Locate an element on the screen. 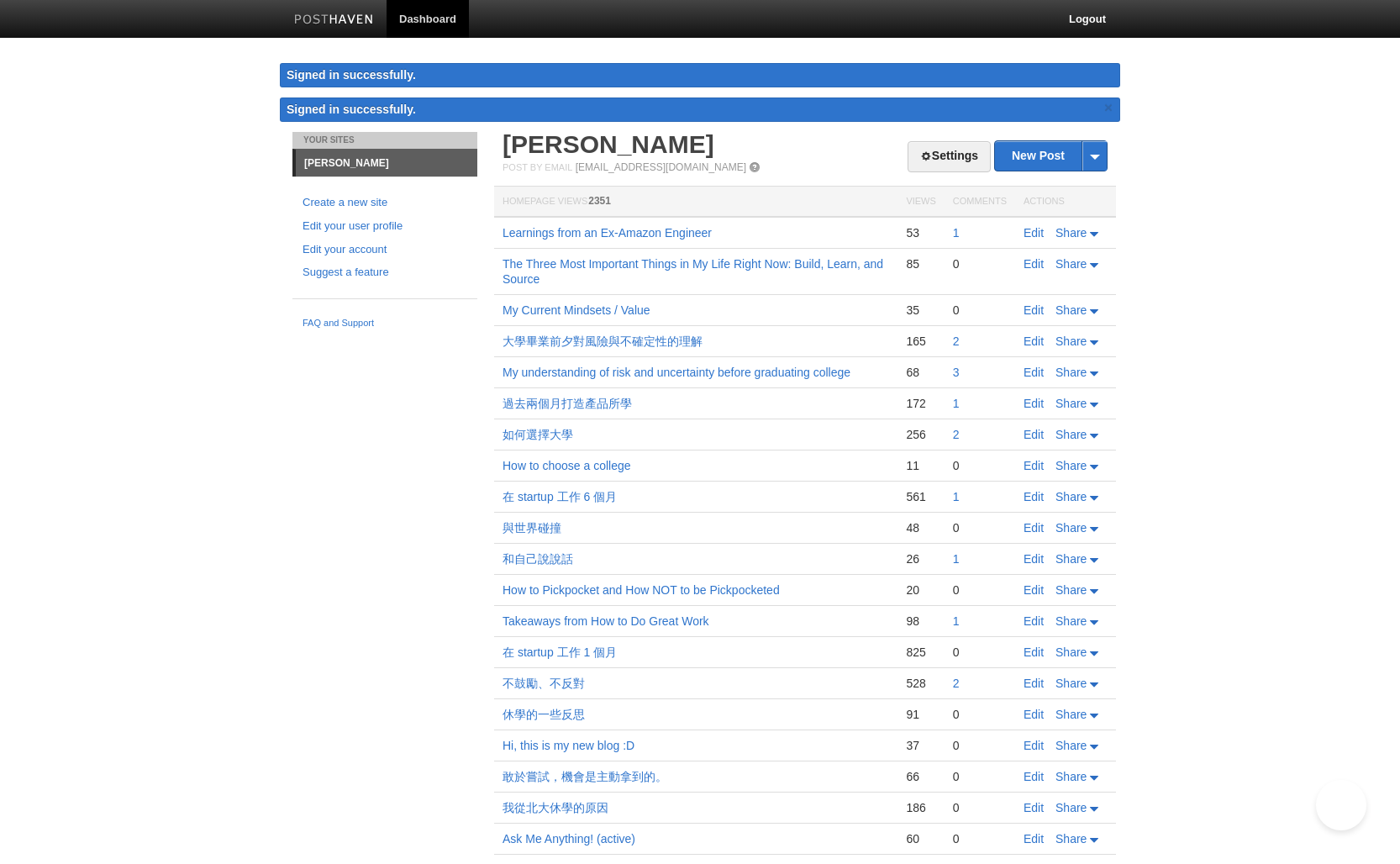 This screenshot has width=1400, height=864. a: 3 is located at coordinates (957, 372).